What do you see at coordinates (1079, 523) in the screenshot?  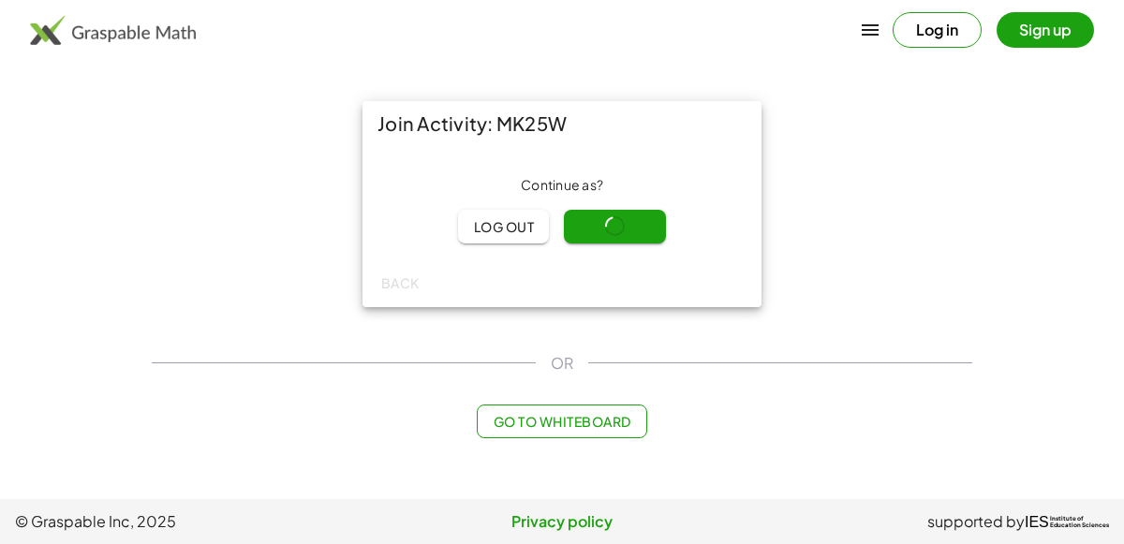 I see `span: Institute of Education Sciences` at bounding box center [1079, 523].